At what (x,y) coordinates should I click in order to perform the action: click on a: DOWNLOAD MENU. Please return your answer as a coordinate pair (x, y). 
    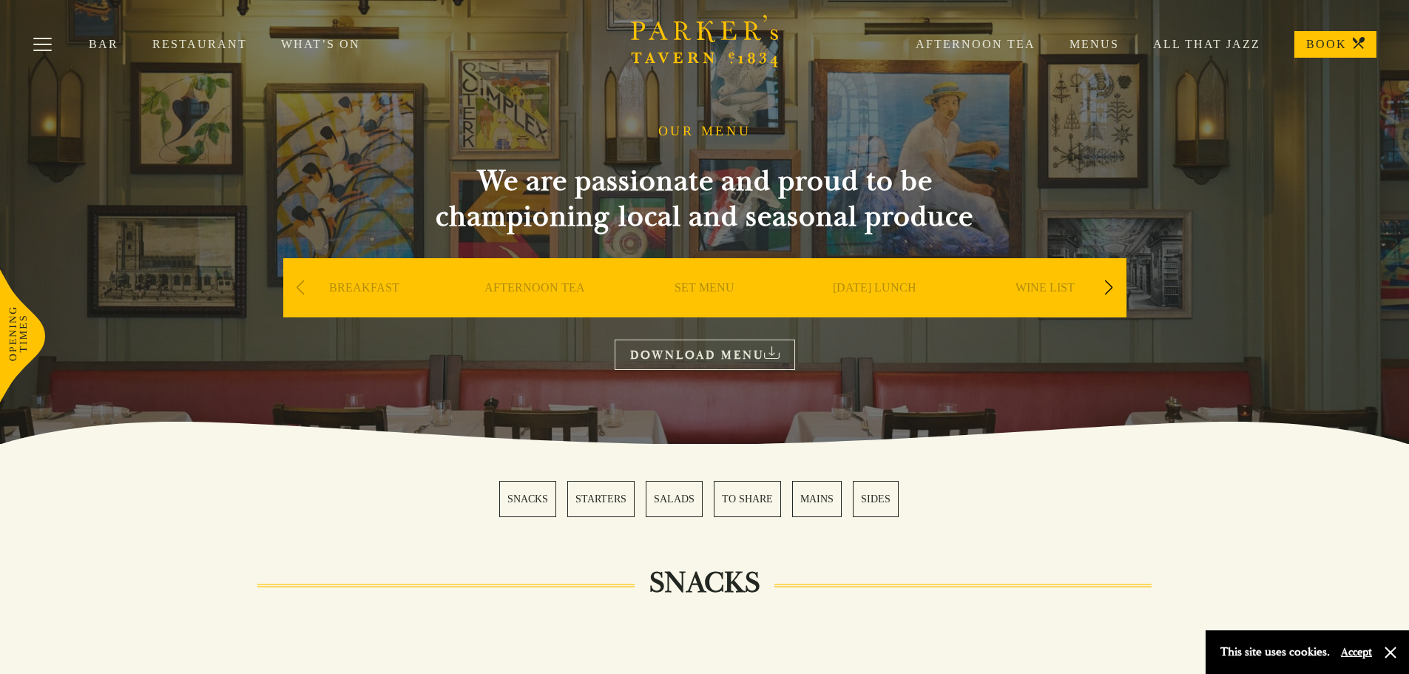
    Looking at the image, I should click on (705, 354).